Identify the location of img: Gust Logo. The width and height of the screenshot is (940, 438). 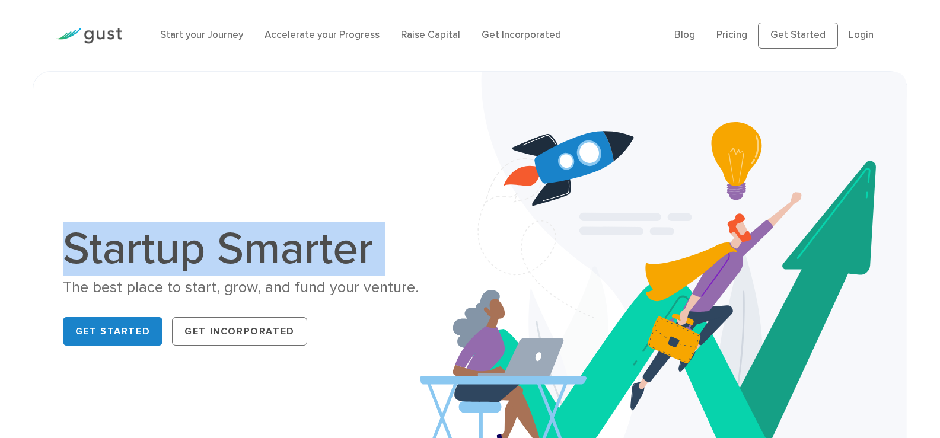
(89, 36).